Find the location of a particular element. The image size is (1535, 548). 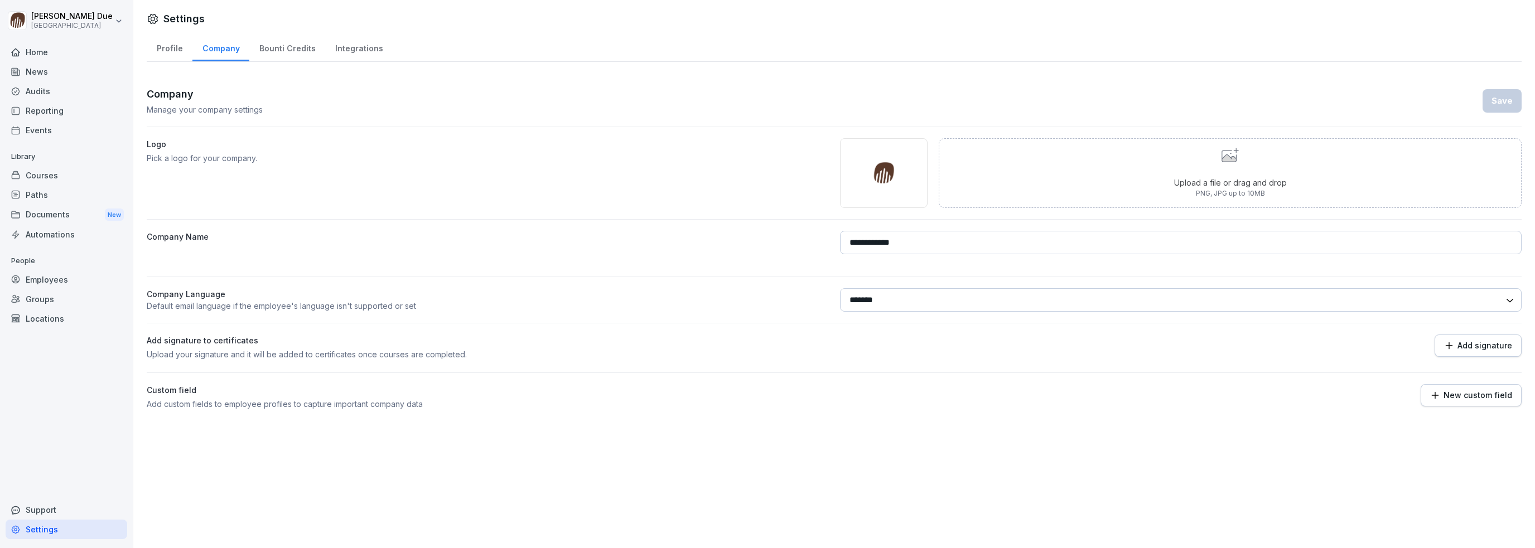

div: Save is located at coordinates (1502, 101).